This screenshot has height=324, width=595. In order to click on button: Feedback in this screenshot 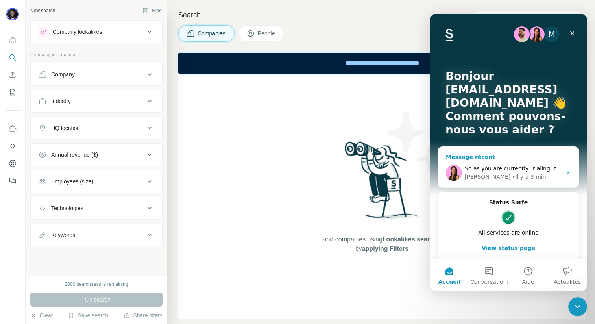, I will do `click(13, 180)`.